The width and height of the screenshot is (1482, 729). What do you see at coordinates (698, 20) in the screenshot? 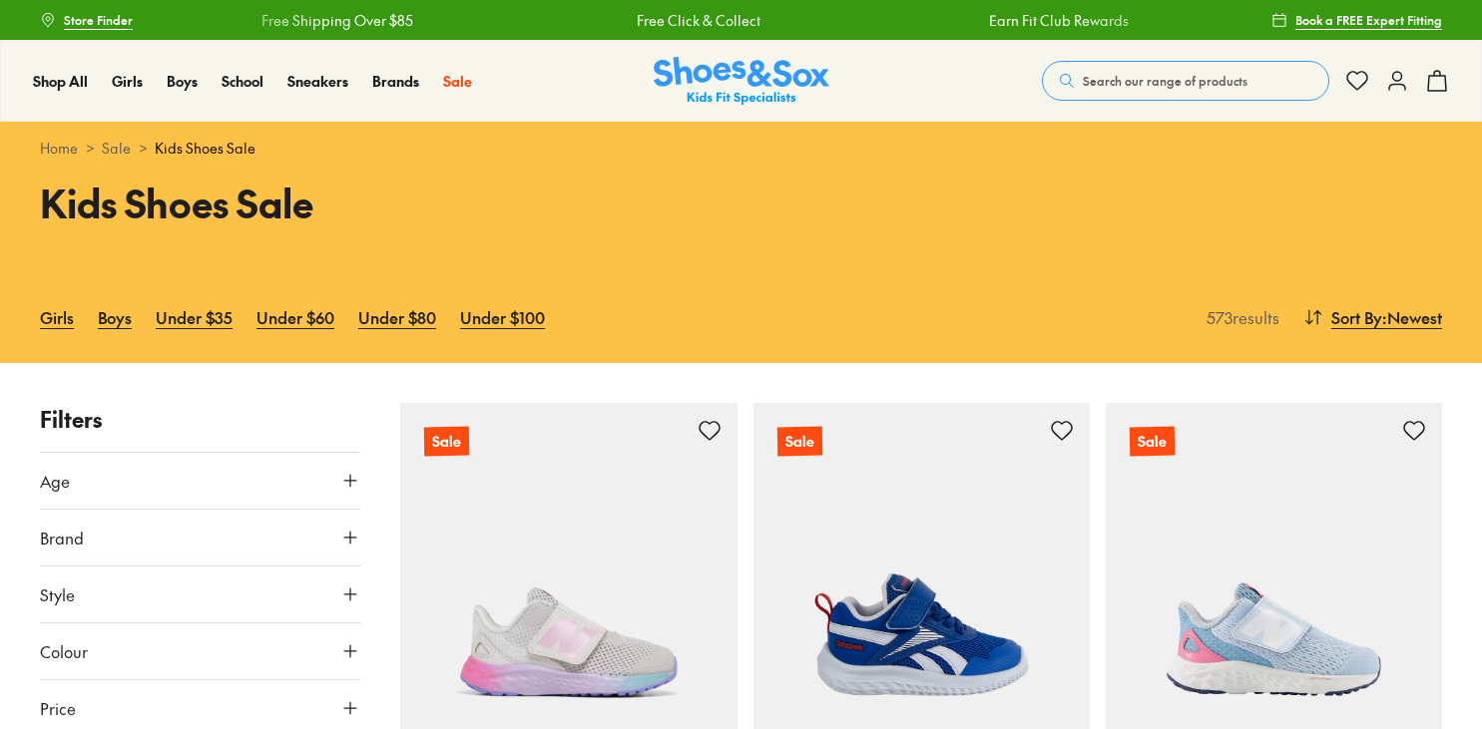
I see `a: Free Click & Collect` at bounding box center [698, 20].